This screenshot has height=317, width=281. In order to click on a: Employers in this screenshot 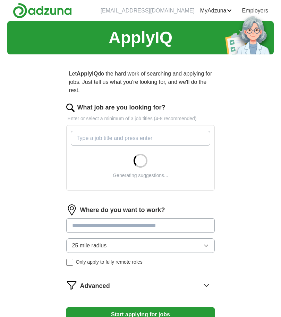, I will do `click(255, 11)`.